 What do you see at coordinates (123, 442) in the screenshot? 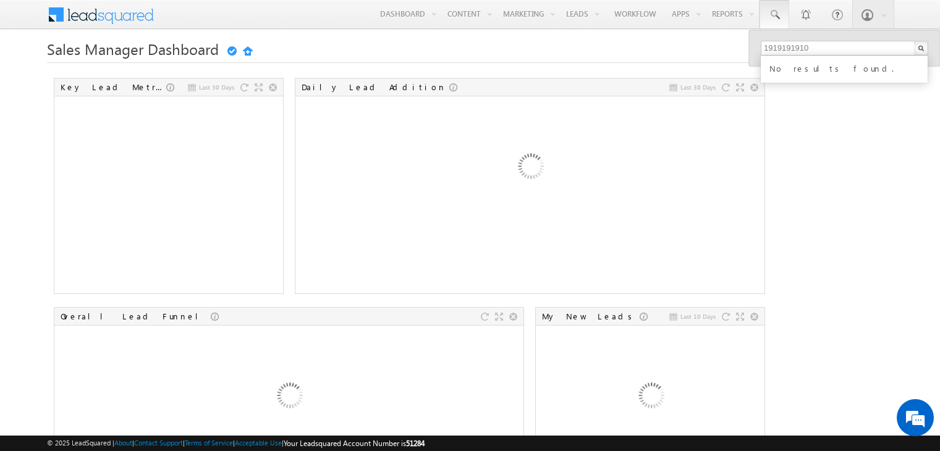
I see `a: About` at bounding box center [123, 442].